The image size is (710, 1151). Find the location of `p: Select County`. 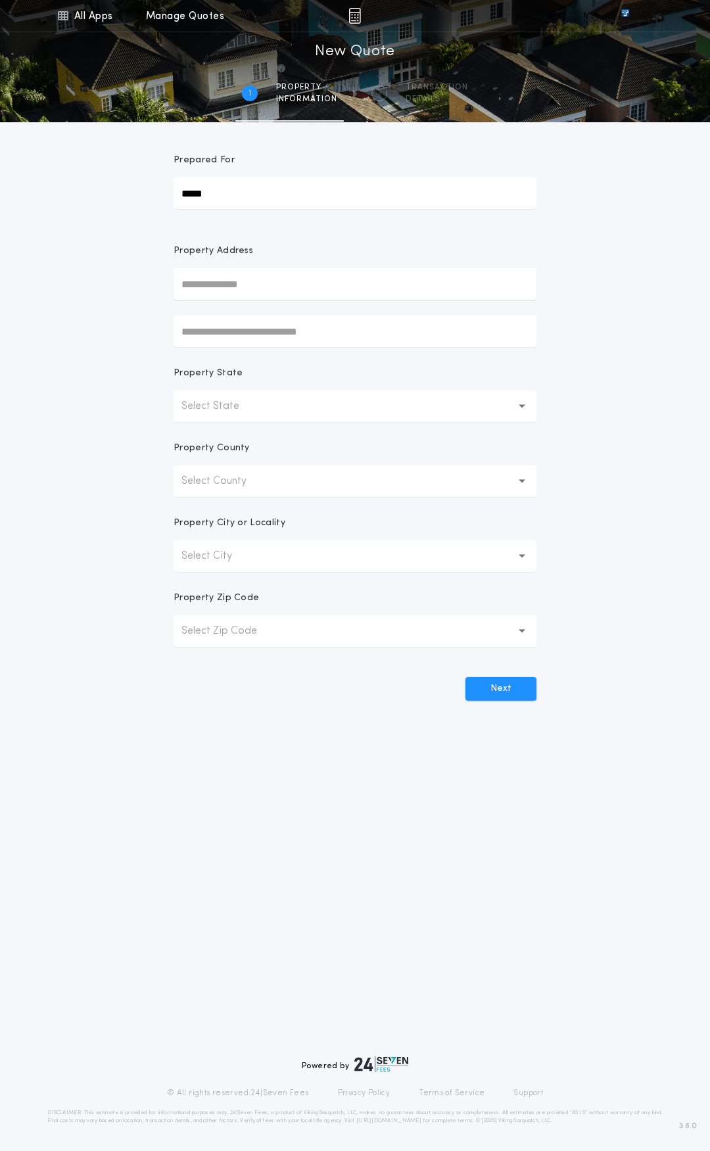

p: Select County is located at coordinates (224, 481).